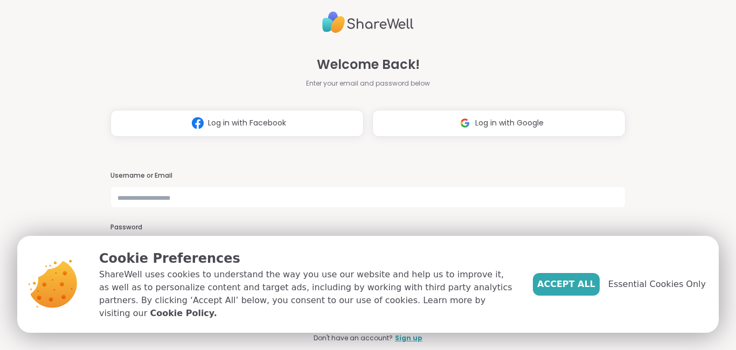  I want to click on a: Sign up, so click(409, 339).